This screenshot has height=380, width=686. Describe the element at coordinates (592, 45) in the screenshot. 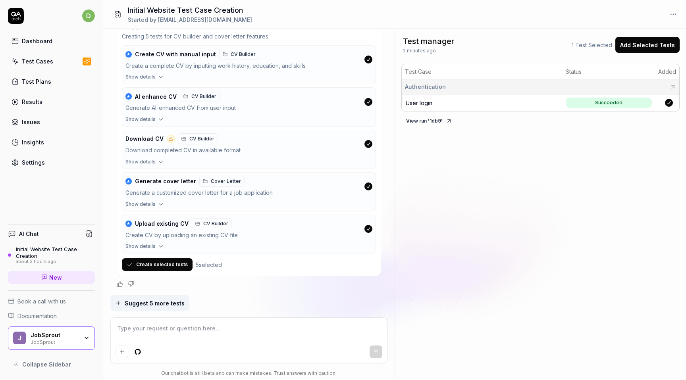

I see `span: 1 Test Selected` at that location.